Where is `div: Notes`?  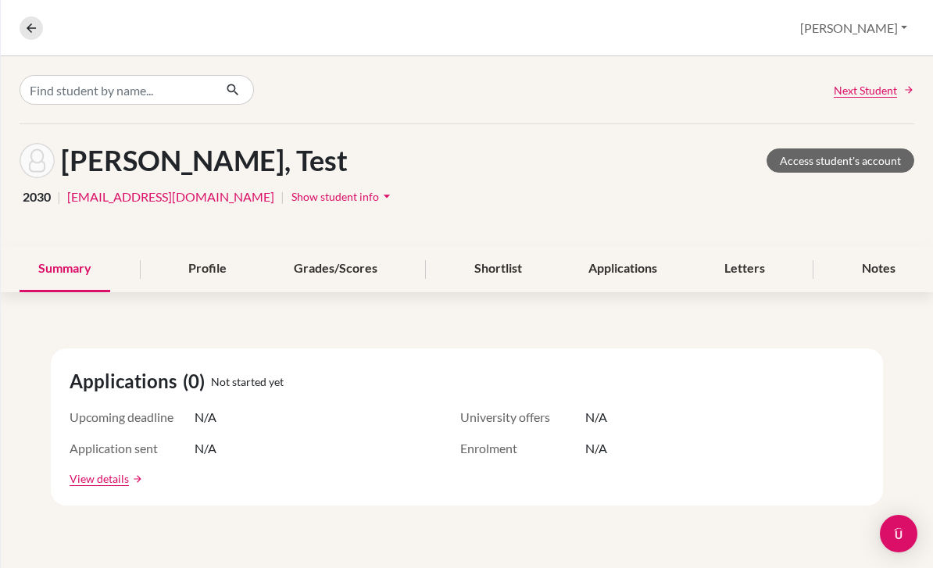 div: Notes is located at coordinates (879, 269).